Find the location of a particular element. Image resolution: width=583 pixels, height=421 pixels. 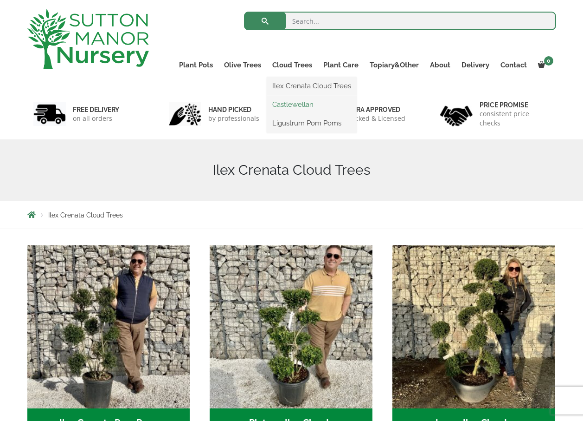

img: Large Ilex Clouds is located at coordinates (474, 326).